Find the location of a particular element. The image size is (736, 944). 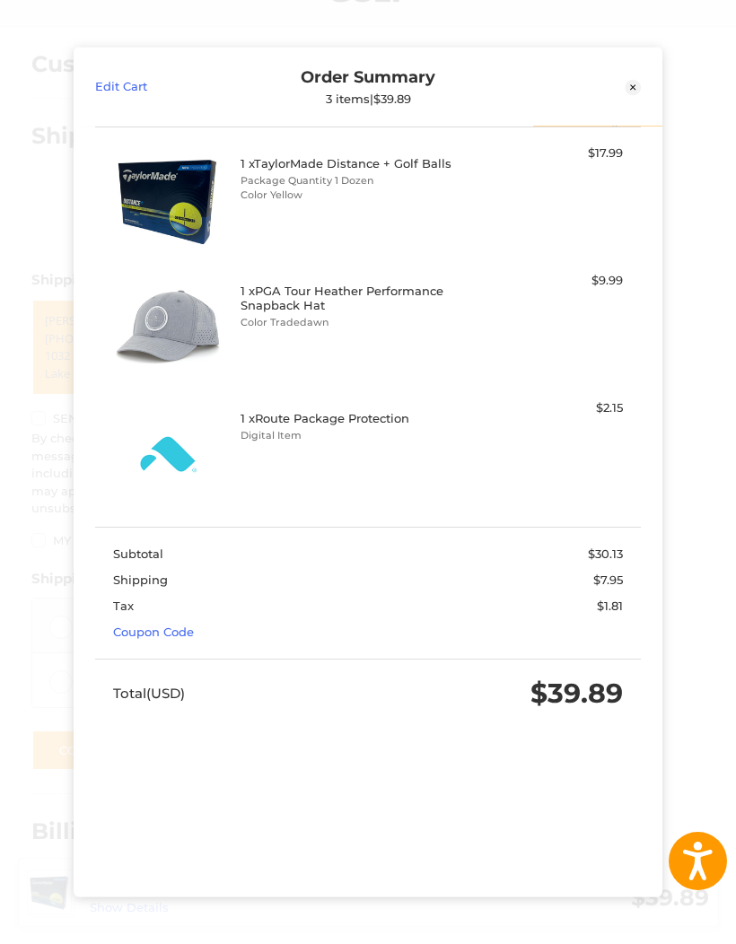

div: $17.99 is located at coordinates (559, 153).